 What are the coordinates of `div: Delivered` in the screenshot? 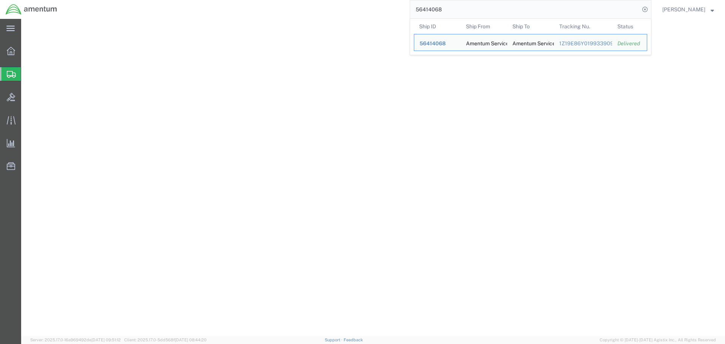 It's located at (629, 43).